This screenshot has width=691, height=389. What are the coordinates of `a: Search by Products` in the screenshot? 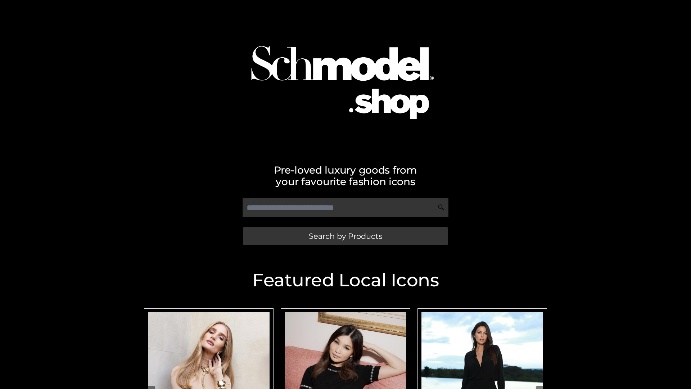 It's located at (346, 236).